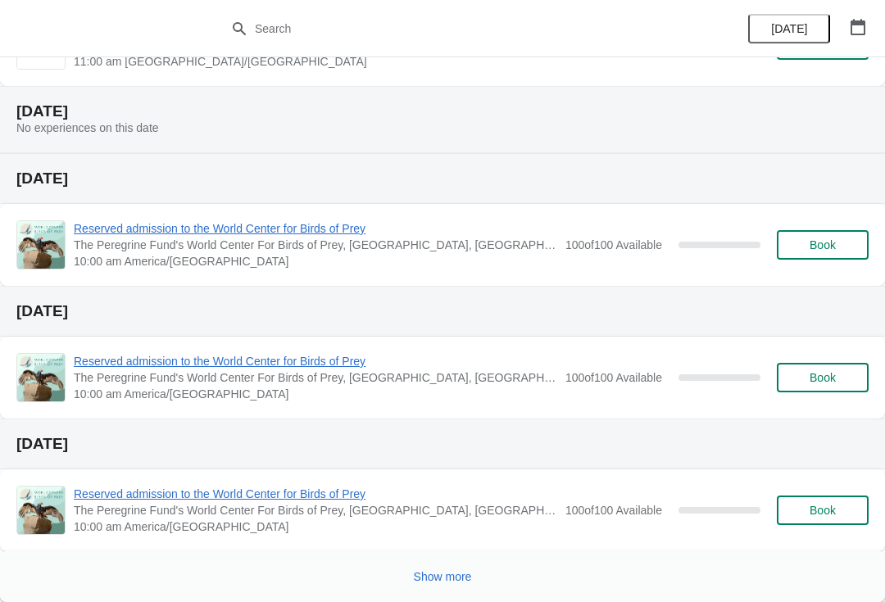  I want to click on span: Show more, so click(443, 577).